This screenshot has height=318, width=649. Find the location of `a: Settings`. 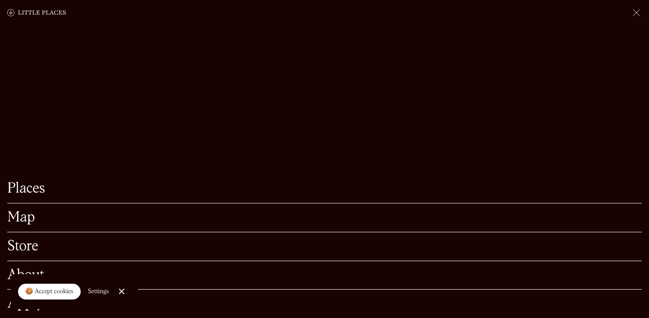

a: Settings is located at coordinates (98, 291).